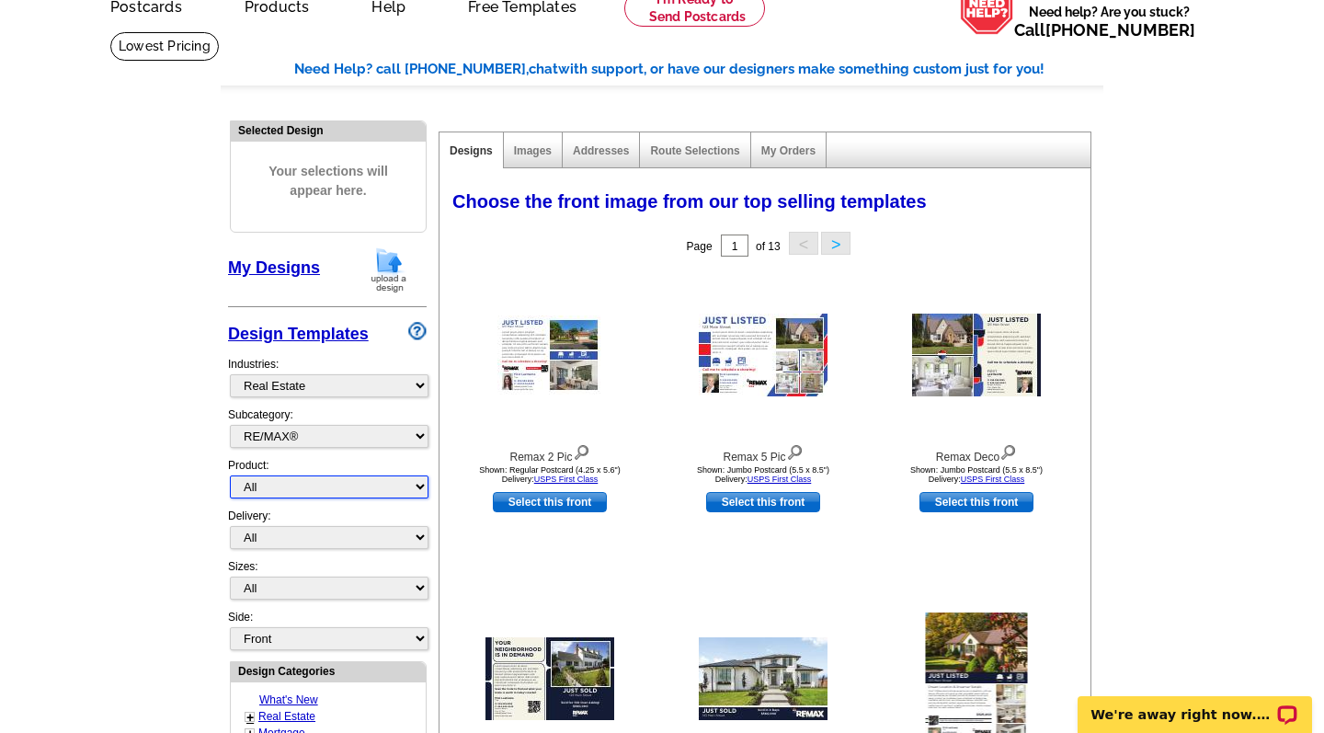 Image resolution: width=1324 pixels, height=733 pixels. What do you see at coordinates (550, 475) in the screenshot?
I see `div: Shown: Regular Postcard (4.25 x 5.6") Delivery:` at bounding box center [550, 475].